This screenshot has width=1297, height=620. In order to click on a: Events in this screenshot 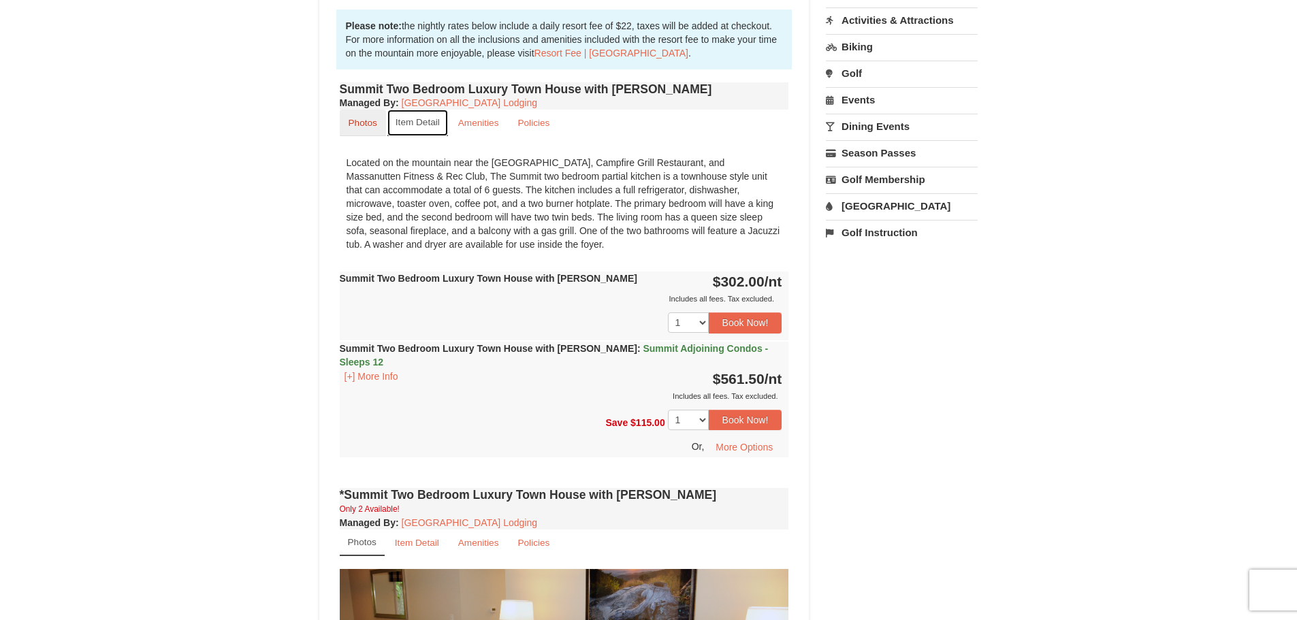, I will do `click(902, 99)`.